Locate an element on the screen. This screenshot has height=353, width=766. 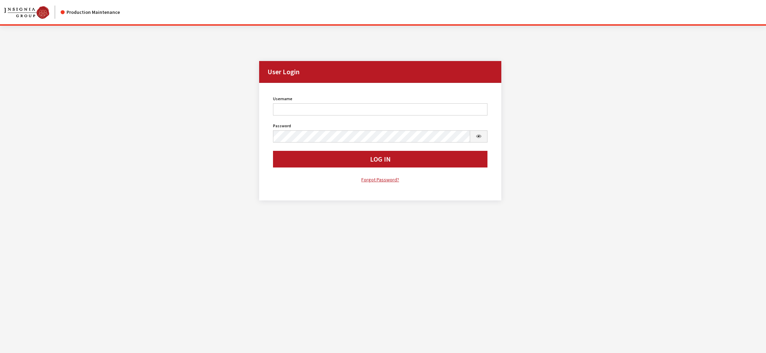
button: Log In is located at coordinates (380, 159).